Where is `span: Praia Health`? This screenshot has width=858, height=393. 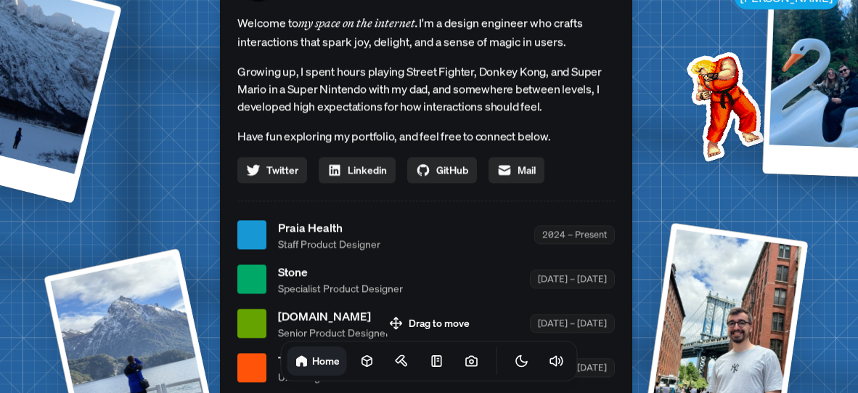 span: Praia Health is located at coordinates (329, 227).